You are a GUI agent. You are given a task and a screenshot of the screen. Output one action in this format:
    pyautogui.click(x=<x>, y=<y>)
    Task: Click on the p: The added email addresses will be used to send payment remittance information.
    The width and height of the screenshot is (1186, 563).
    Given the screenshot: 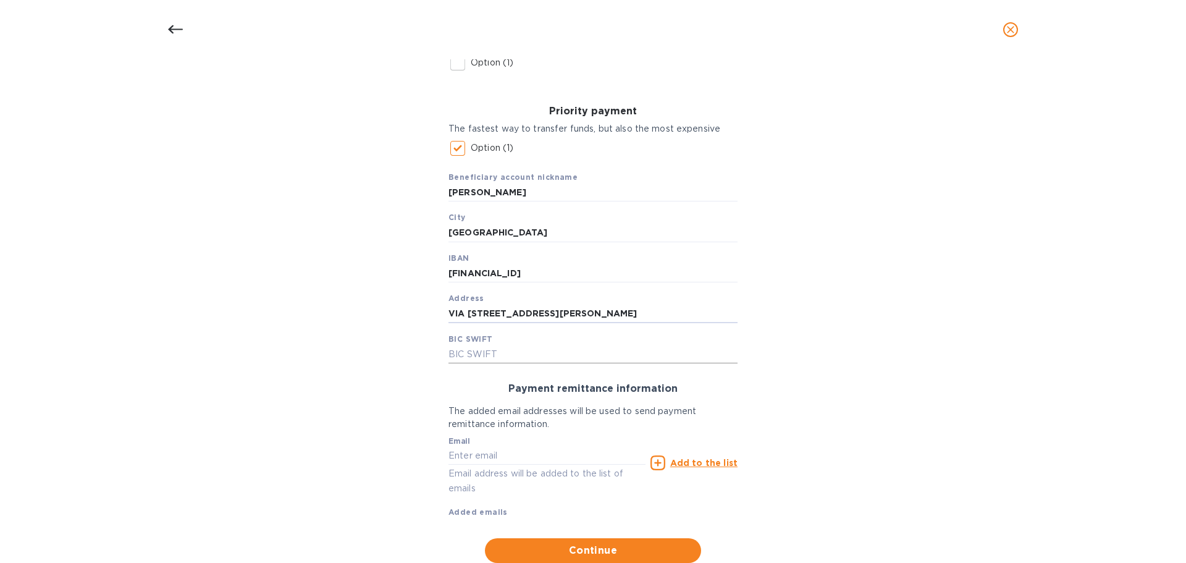 What is the action you would take?
    pyautogui.click(x=593, y=418)
    